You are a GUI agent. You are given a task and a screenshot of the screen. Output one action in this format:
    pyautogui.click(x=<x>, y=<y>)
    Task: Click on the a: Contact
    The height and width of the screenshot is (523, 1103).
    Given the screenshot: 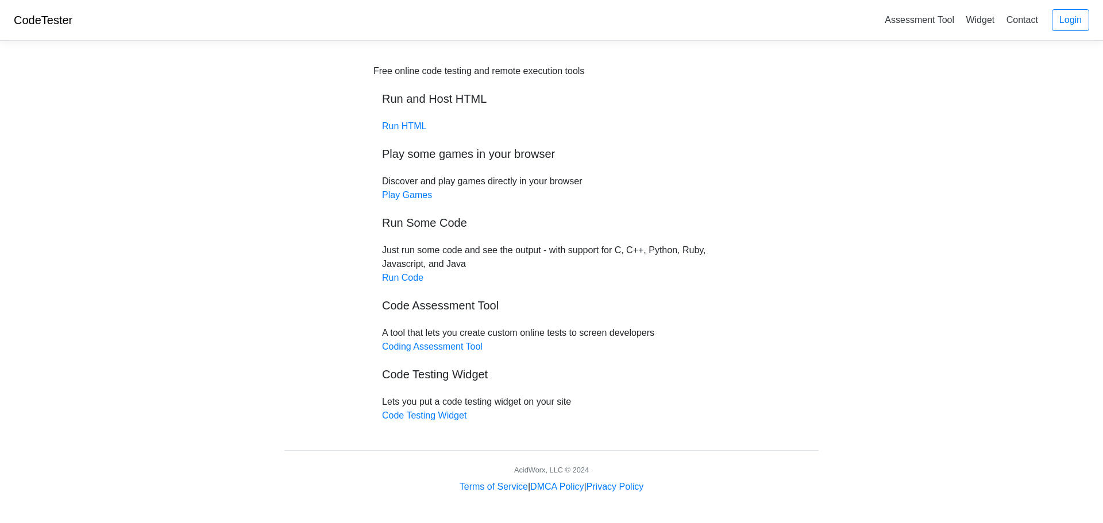 What is the action you would take?
    pyautogui.click(x=1022, y=20)
    